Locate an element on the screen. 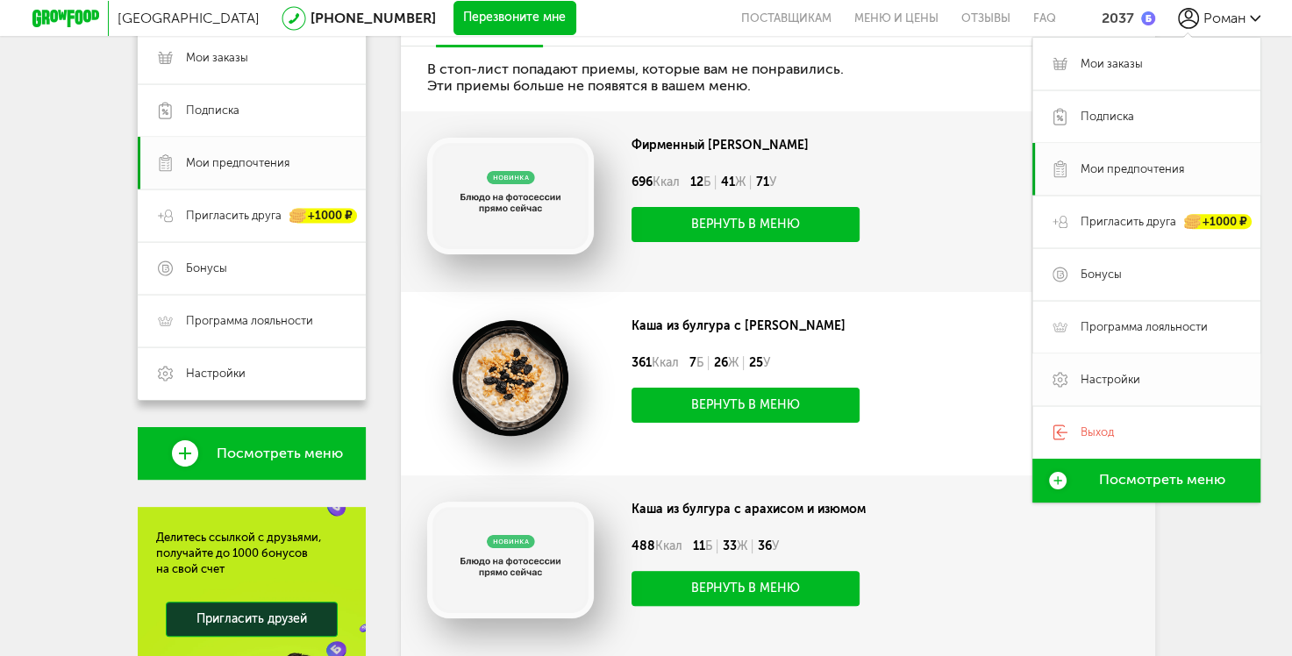  span: Роман is located at coordinates (1225, 18).